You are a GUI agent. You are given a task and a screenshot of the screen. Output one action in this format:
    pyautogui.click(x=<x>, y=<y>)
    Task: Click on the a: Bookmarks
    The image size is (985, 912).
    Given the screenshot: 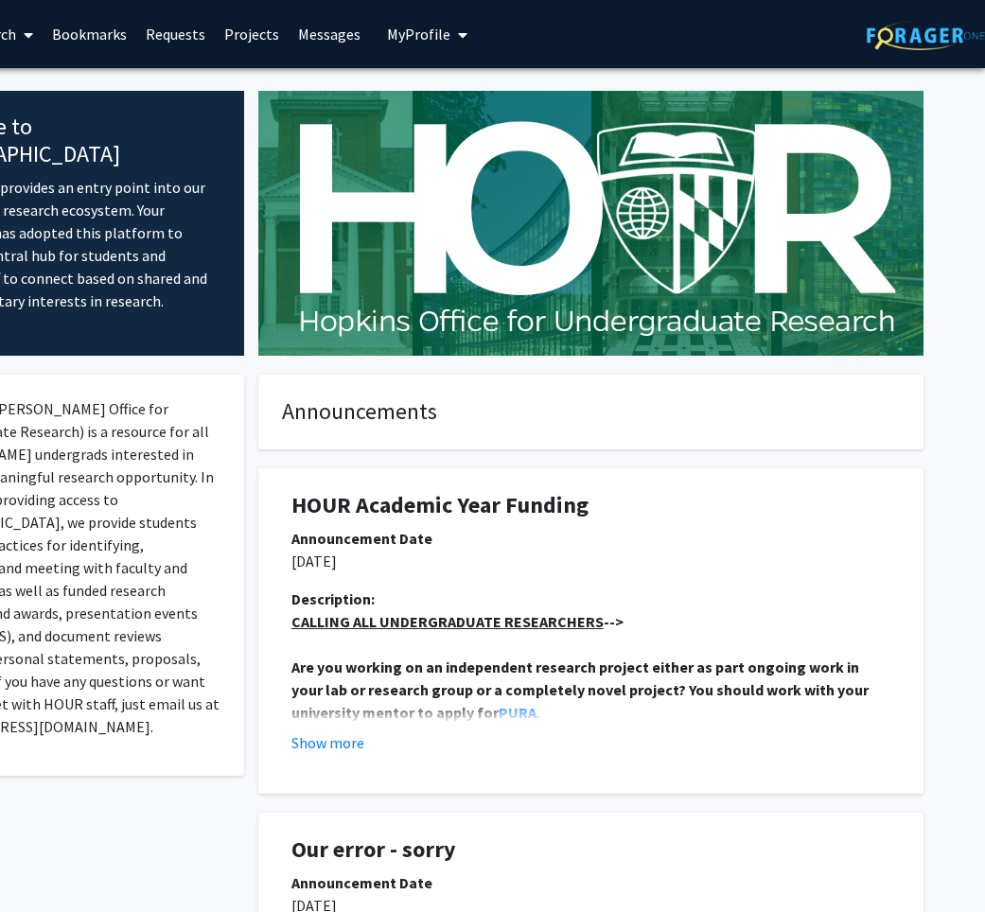 What is the action you would take?
    pyautogui.click(x=89, y=34)
    